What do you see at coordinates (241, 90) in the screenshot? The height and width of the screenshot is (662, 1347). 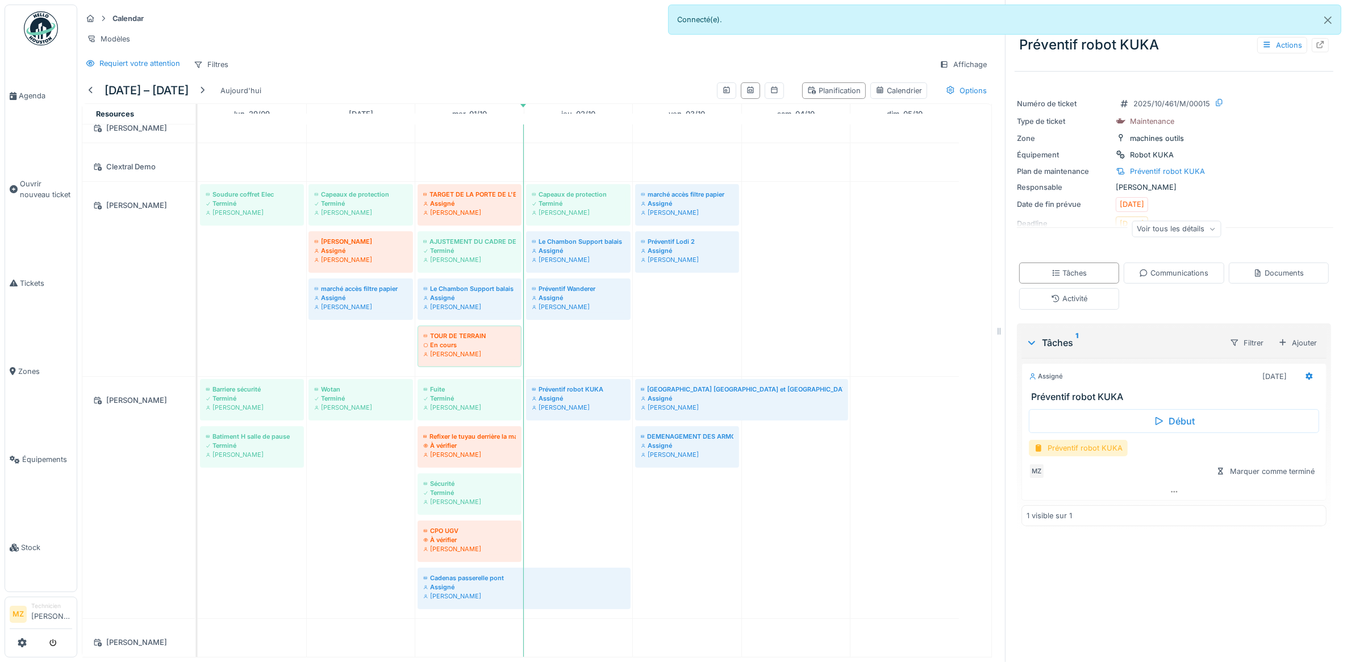 I see `div: Aujourd'hui` at bounding box center [241, 90].